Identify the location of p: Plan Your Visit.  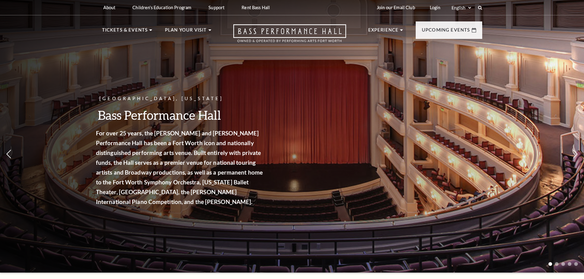
(186, 32).